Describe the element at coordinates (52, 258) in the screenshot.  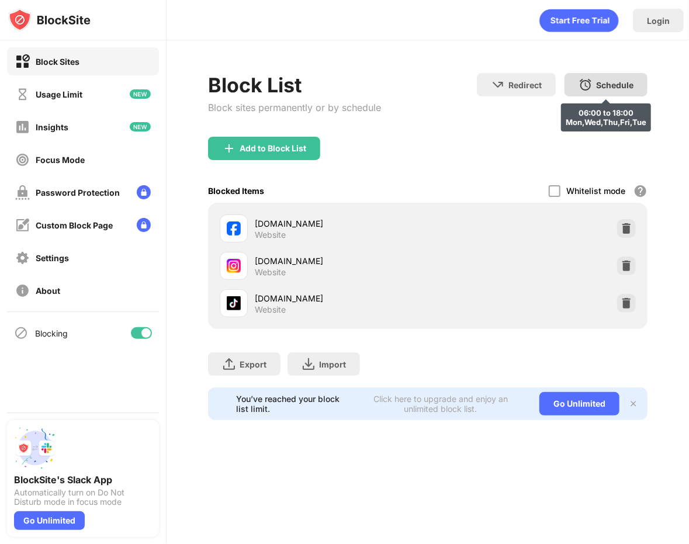
I see `div: Settings` at that location.